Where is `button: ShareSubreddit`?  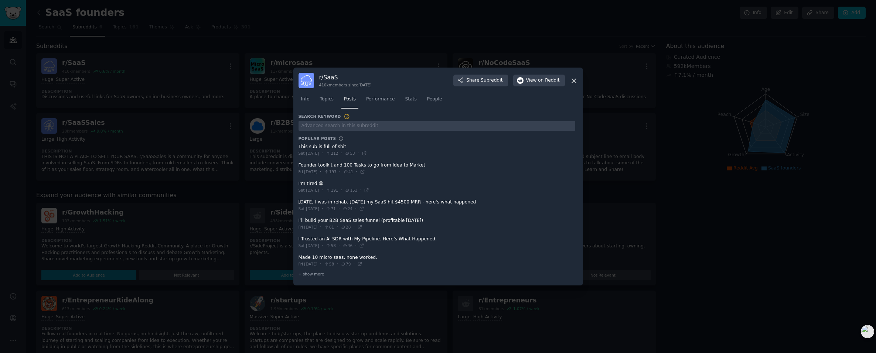 button: ShareSubreddit is located at coordinates (480, 81).